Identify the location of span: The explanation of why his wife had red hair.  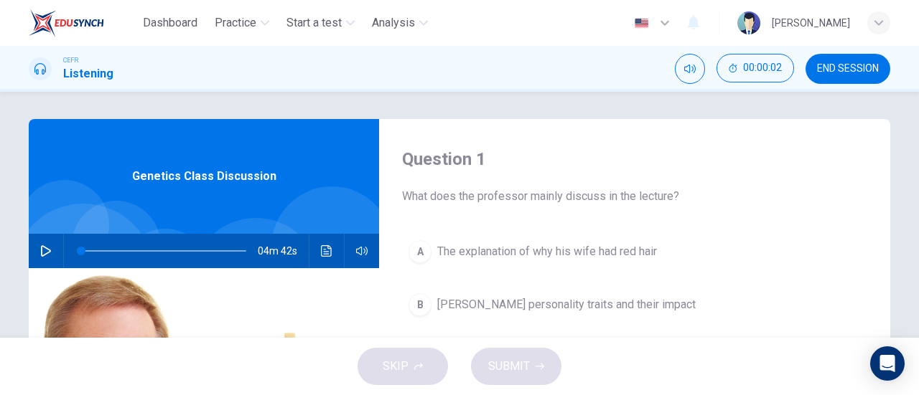
(547, 252).